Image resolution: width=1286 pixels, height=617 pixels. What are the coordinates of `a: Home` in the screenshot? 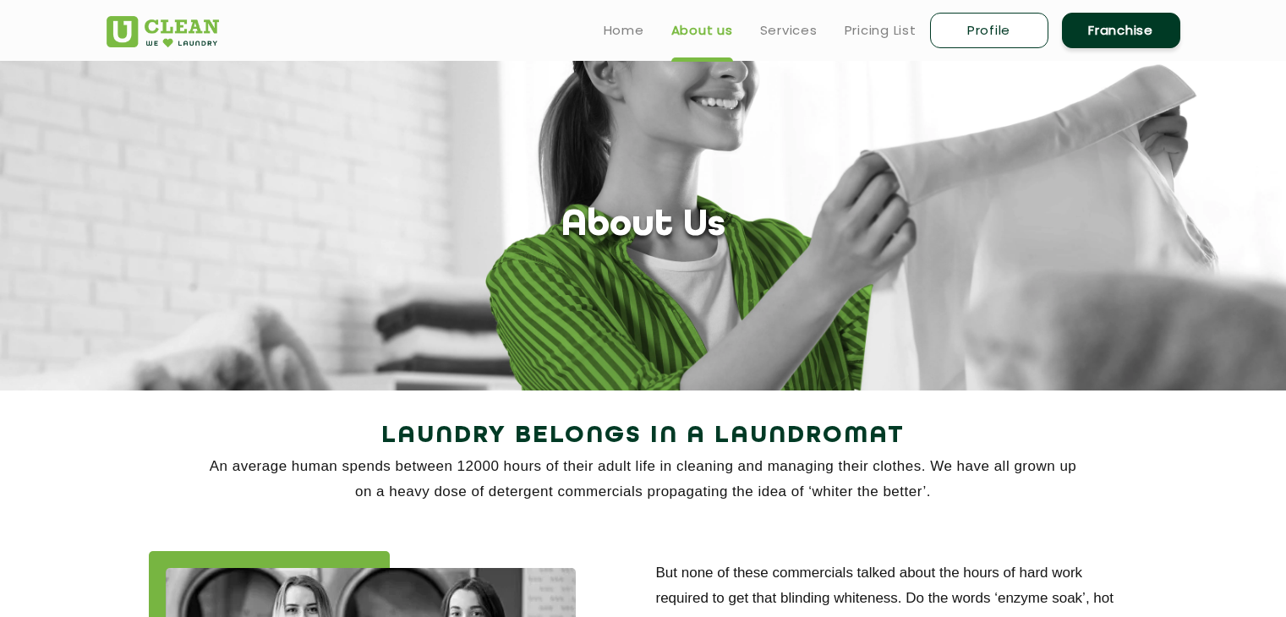 It's located at (624, 30).